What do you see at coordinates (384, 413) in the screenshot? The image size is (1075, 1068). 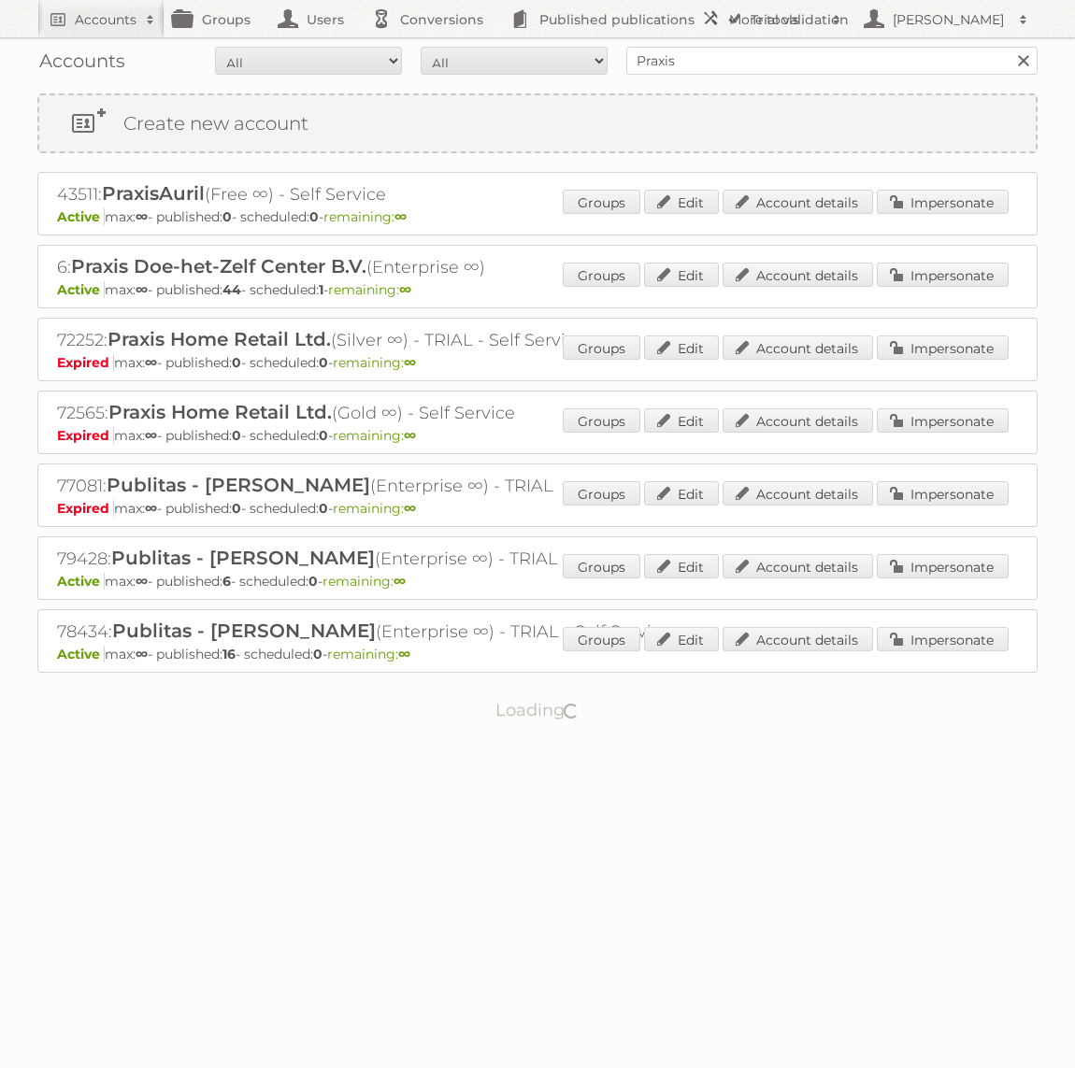 I see `h2: 72565: (Gold ∞) - Self Service` at bounding box center [384, 413].